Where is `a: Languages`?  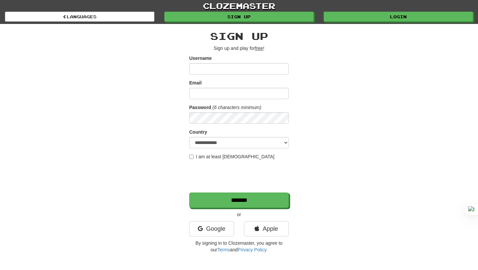 a: Languages is located at coordinates (80, 17).